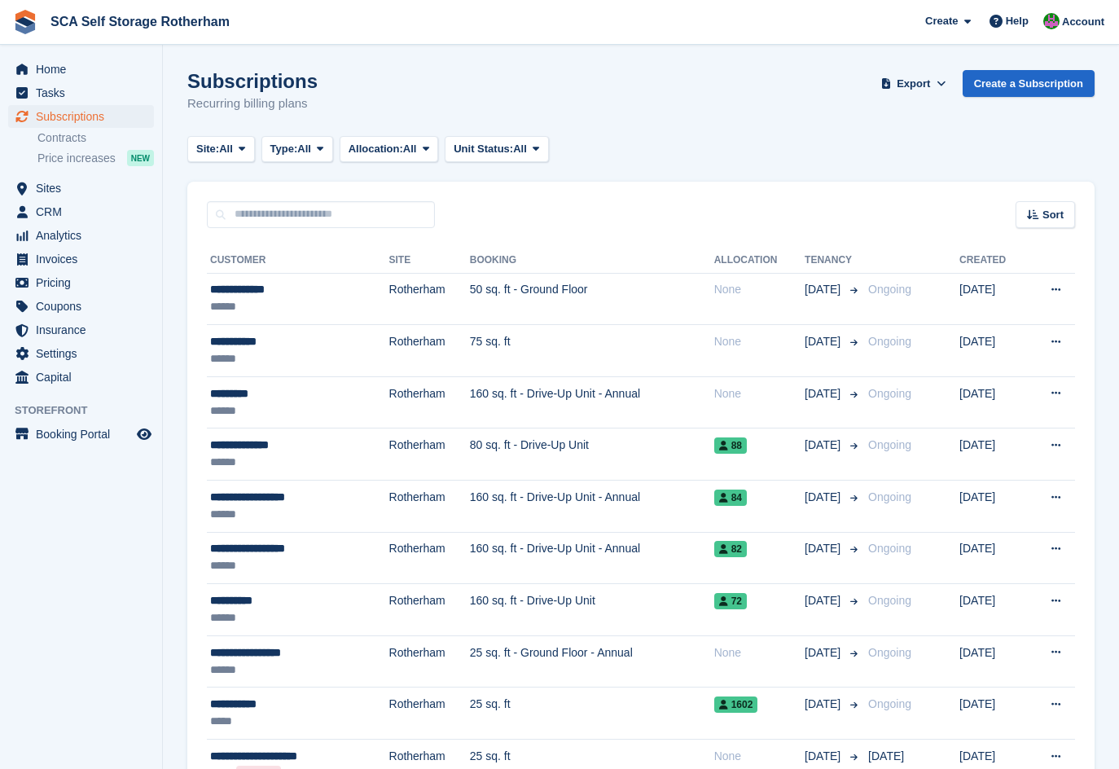  What do you see at coordinates (429, 261) in the screenshot?
I see `th: Site` at bounding box center [429, 261].